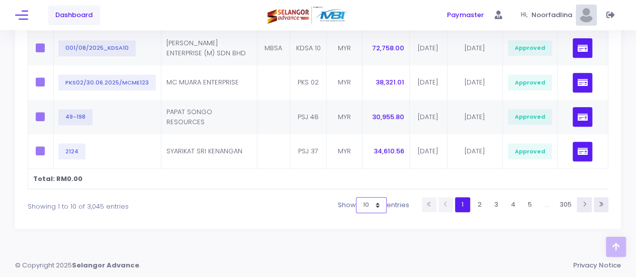  I want to click on a: Privacy Notice, so click(596, 265).